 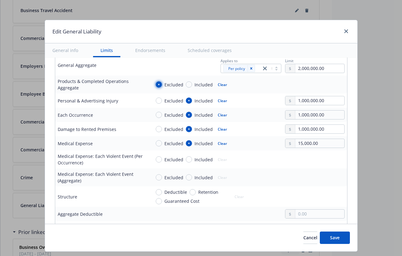 What do you see at coordinates (102, 178) in the screenshot?
I see `div: Medical Expense: Each Violent Event (Aggregate)` at bounding box center [102, 178].